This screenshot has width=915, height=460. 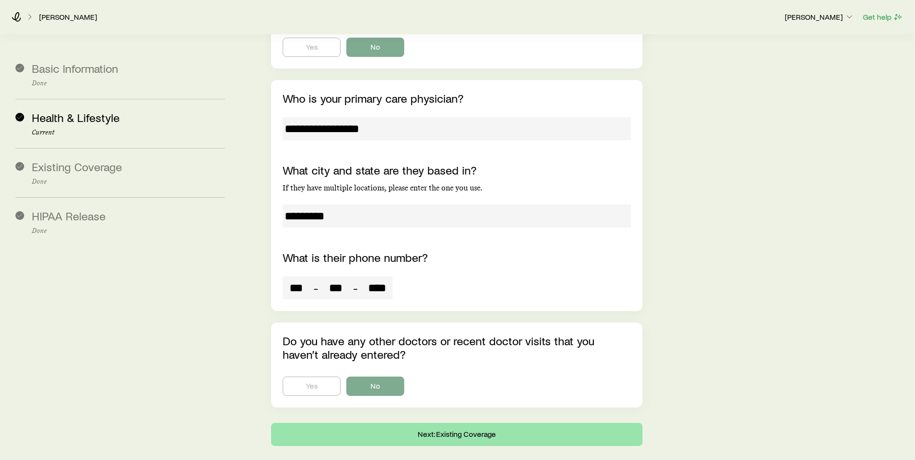 I want to click on label: What city and state are they based in?, so click(x=380, y=170).